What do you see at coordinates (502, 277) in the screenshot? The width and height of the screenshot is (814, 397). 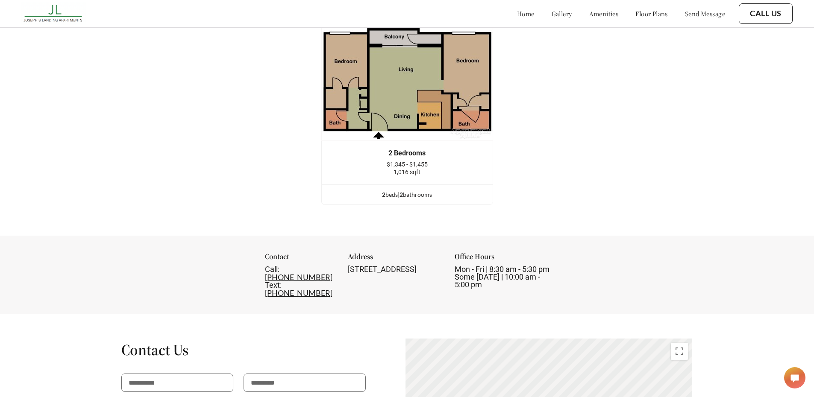 I see `div: Mon - Fri | 8:30 am - 5:30 pm` at bounding box center [502, 277].